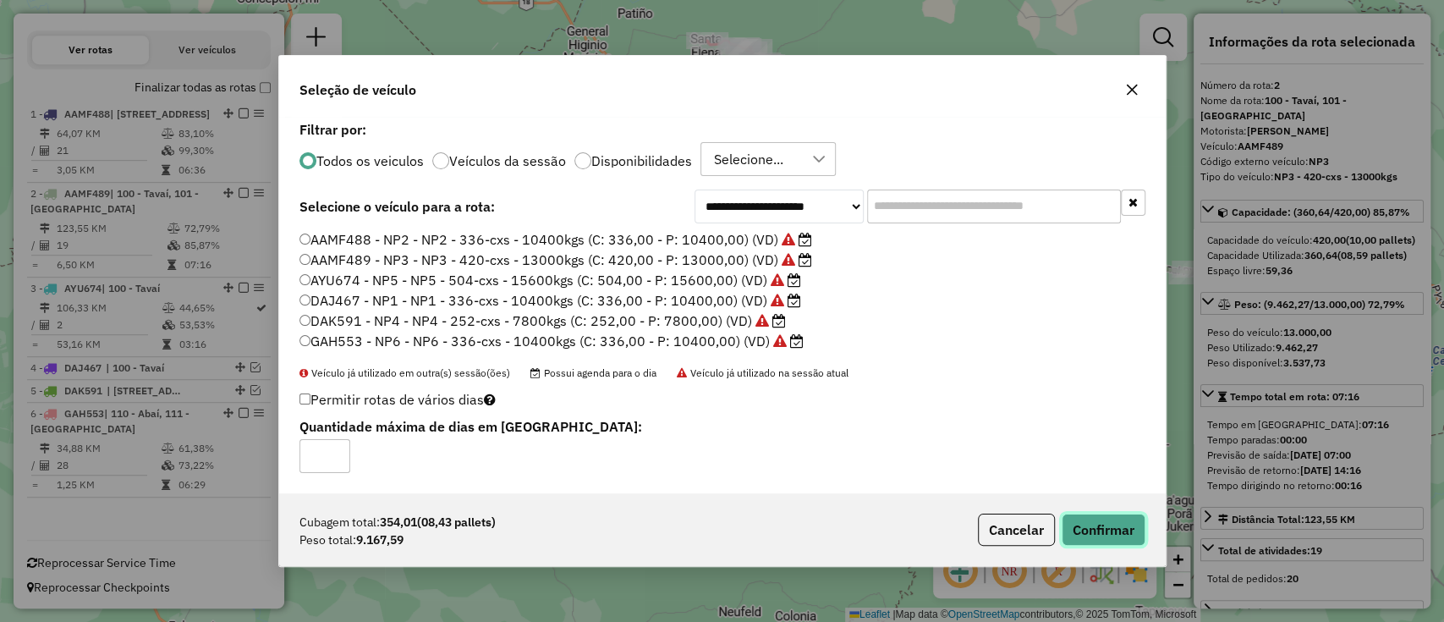  Describe the element at coordinates (550, 280) in the screenshot. I see `label: AYU674 - NP5 - NP5 - 504-cxs - 15600kgs (C: 504,00 - P: 15600,00) (VD)` at that location.